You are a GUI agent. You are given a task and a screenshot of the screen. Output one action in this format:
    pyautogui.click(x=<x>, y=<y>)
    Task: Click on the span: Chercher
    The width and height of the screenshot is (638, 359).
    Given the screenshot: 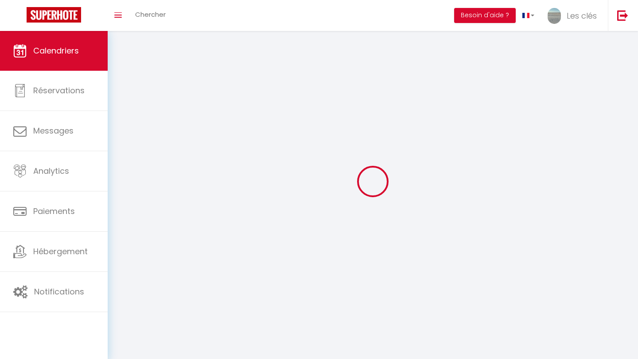 What is the action you would take?
    pyautogui.click(x=150, y=14)
    